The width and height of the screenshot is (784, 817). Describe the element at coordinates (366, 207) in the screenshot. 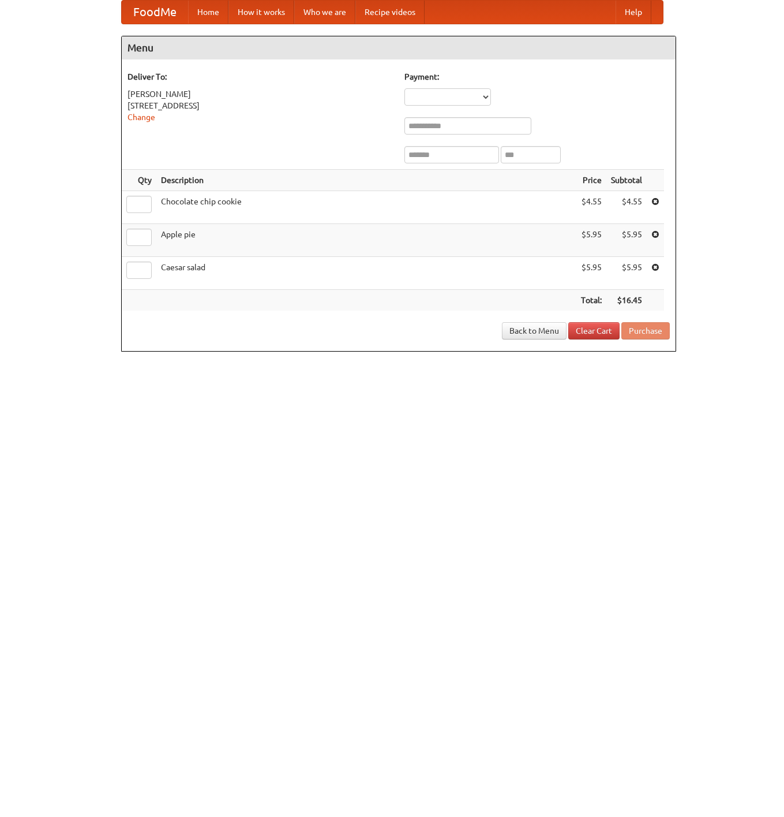

I see `td: Chocolate chip cookie` at that location.